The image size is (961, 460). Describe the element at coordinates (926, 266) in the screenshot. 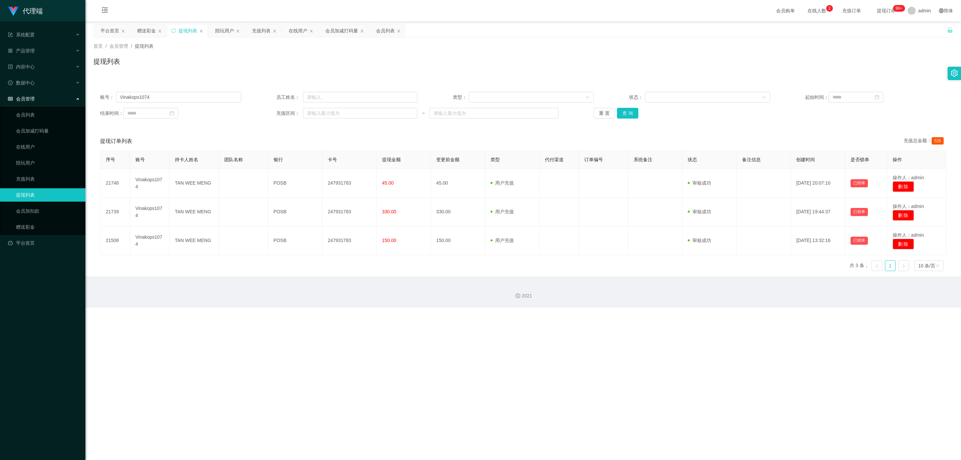

I see `div: 10 条/页` at that location.